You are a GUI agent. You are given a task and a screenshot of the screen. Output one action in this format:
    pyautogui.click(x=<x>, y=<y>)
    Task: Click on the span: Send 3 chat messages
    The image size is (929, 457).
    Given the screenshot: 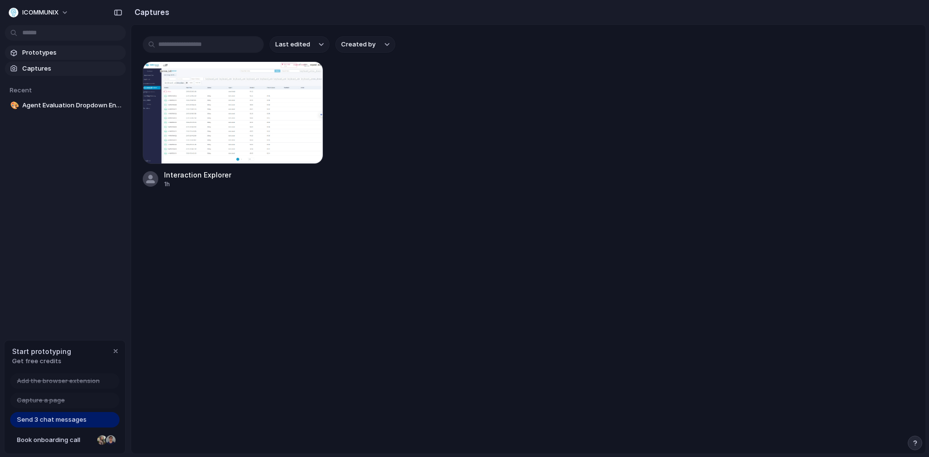 What is the action you would take?
    pyautogui.click(x=52, y=420)
    